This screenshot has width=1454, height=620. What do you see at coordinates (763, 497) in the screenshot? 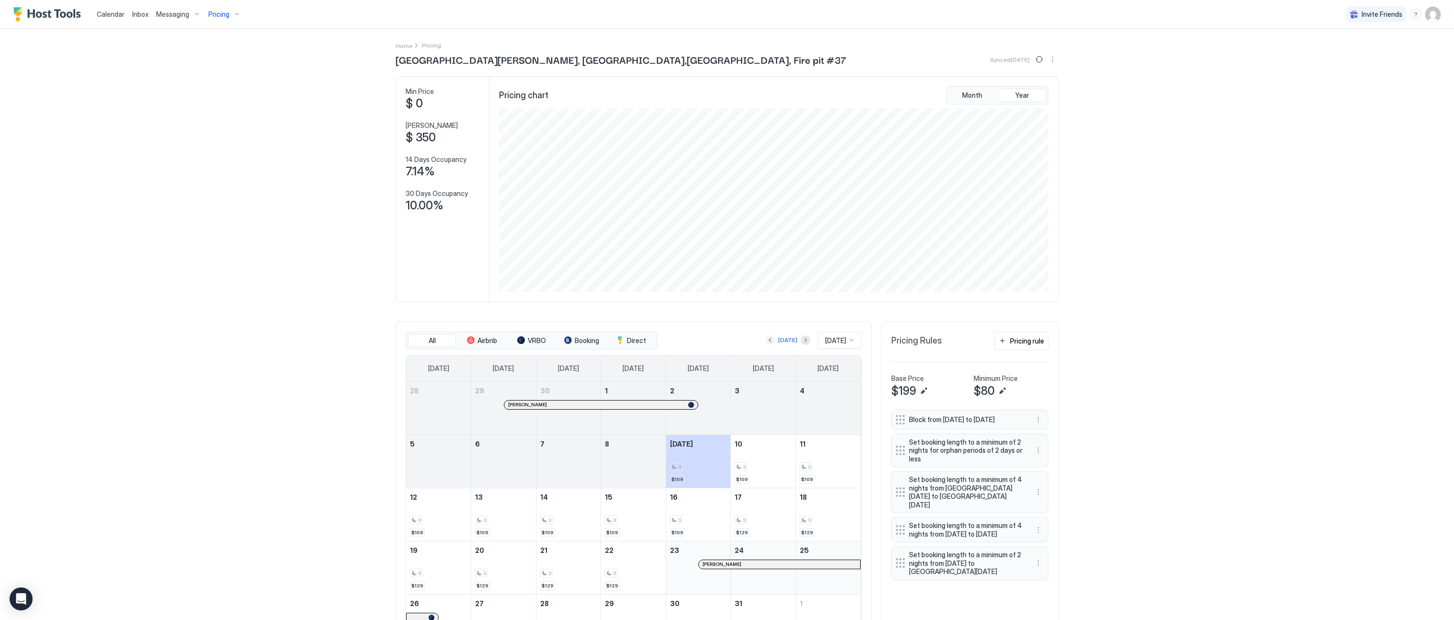
I see `a: October 17, 2025` at bounding box center [763, 497].